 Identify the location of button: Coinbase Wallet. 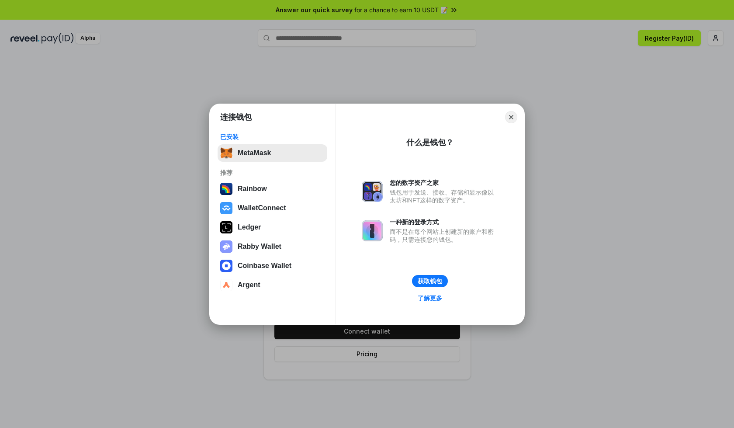
(272, 266).